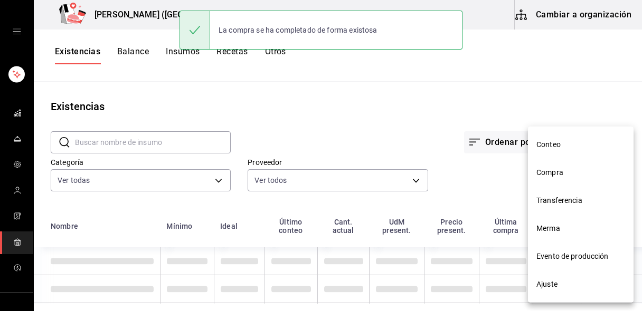 The height and width of the screenshot is (311, 642). What do you see at coordinates (580, 201) in the screenshot?
I see `span: Transferencia` at bounding box center [580, 201].